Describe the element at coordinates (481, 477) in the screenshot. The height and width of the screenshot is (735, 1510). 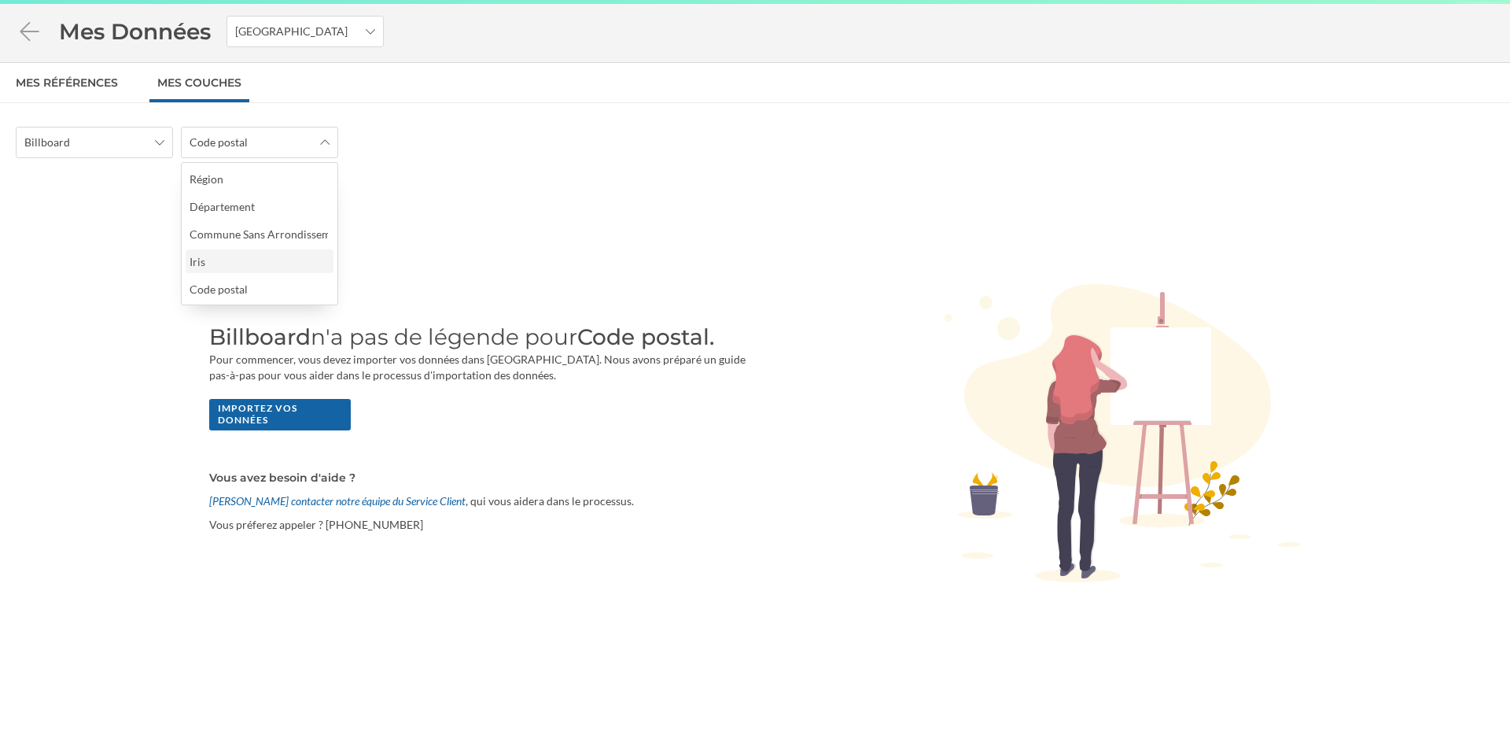
I see `h4: Vous avez besoin d'aide ?` at that location.